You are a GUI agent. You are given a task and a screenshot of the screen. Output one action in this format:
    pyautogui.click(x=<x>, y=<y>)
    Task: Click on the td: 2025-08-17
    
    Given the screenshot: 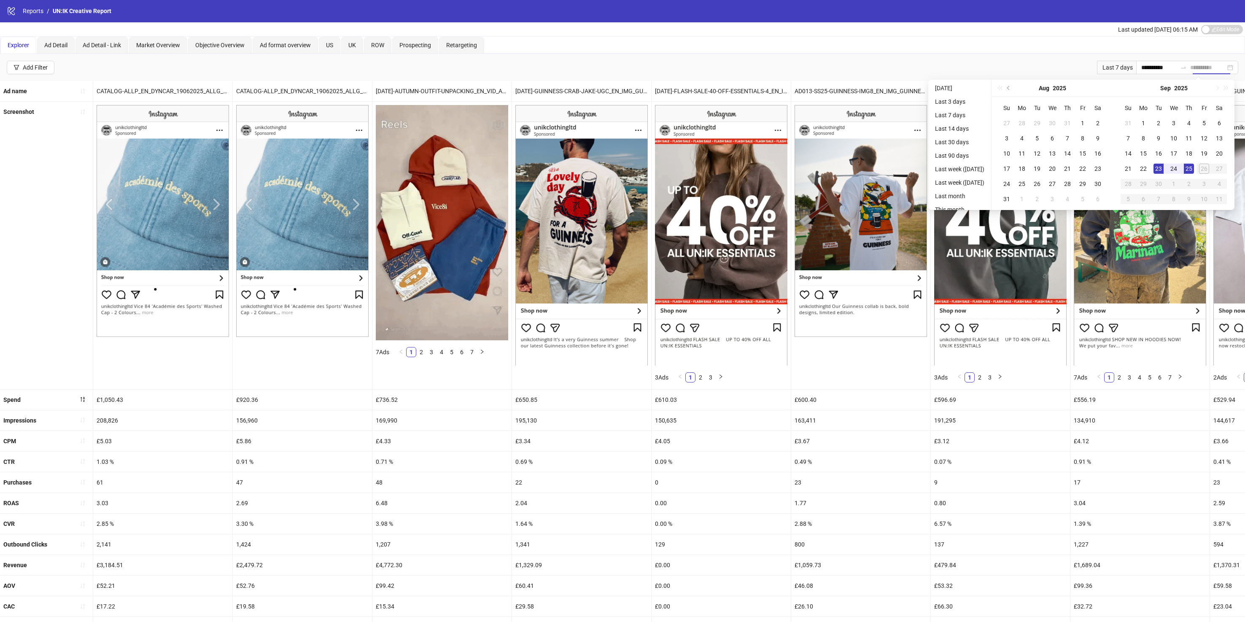 What is the action you would take?
    pyautogui.click(x=1007, y=169)
    